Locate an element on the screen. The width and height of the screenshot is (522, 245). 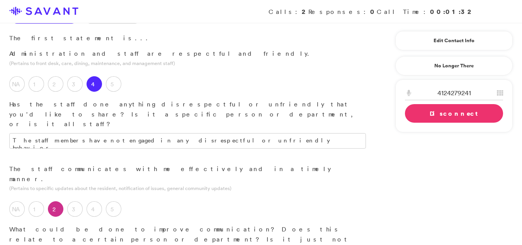
p: The first statement is... is located at coordinates (187, 38).